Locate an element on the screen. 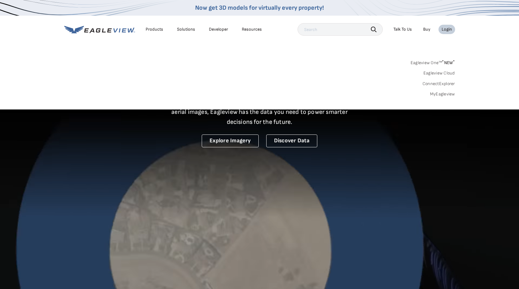  a: ConnectExplorer is located at coordinates (439, 84).